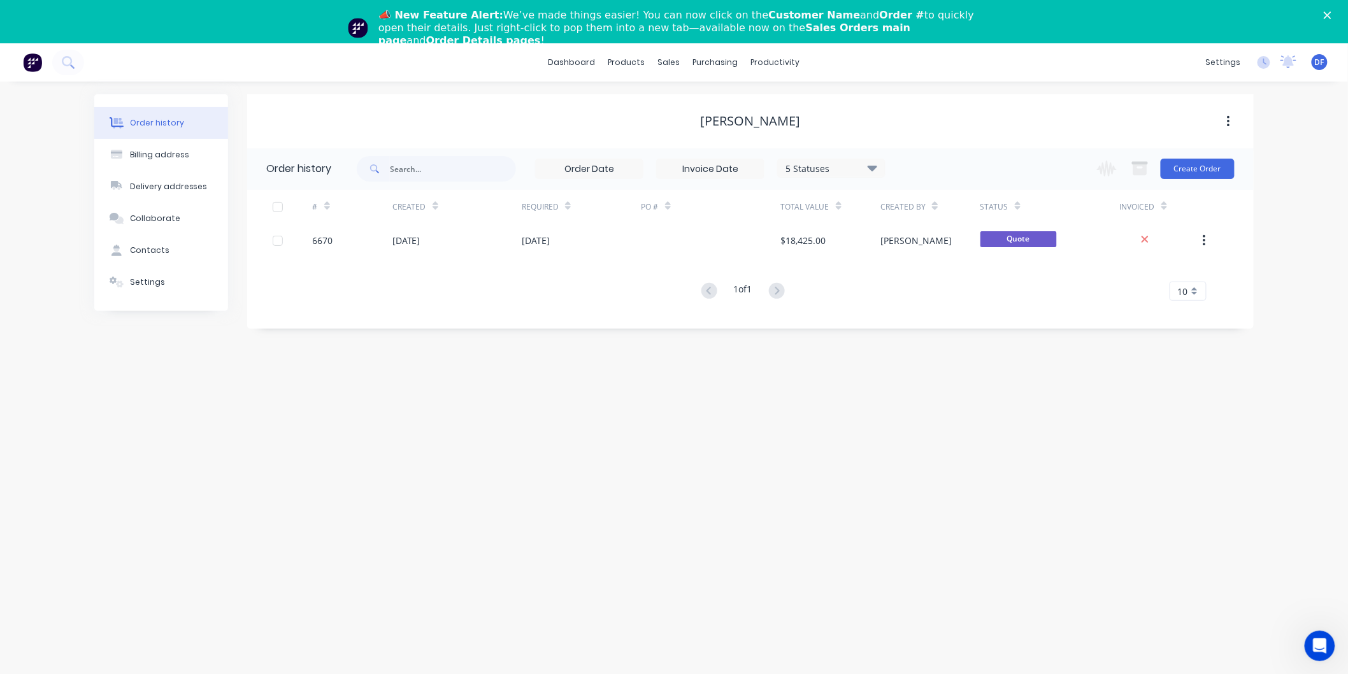  I want to click on div: Close, so click(1330, 15).